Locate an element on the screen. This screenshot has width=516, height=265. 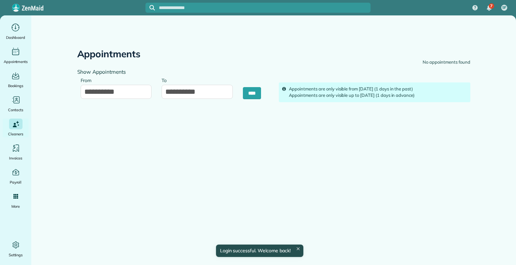
span: Payroll is located at coordinates (16, 183).